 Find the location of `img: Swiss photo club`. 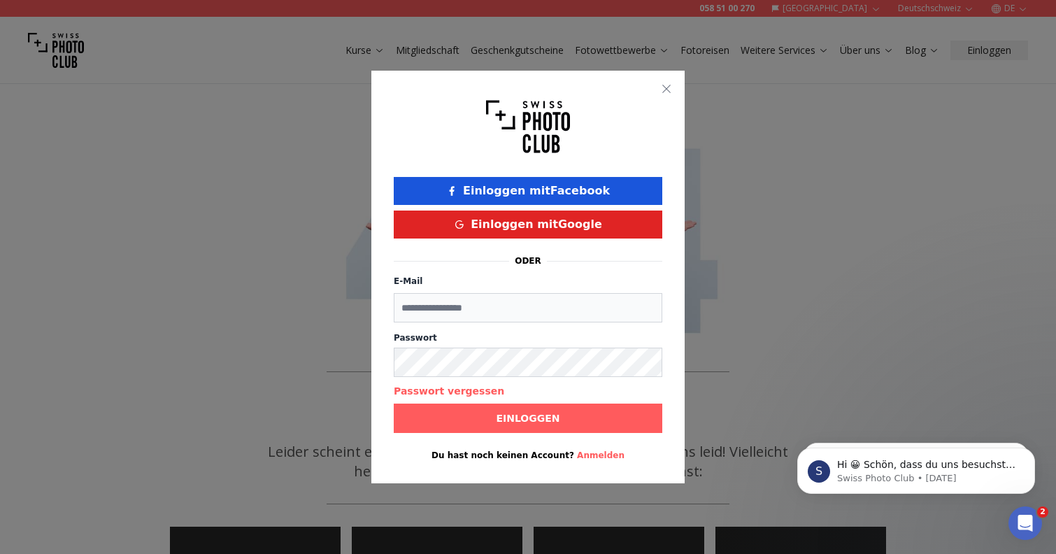

img: Swiss photo club is located at coordinates (528, 127).